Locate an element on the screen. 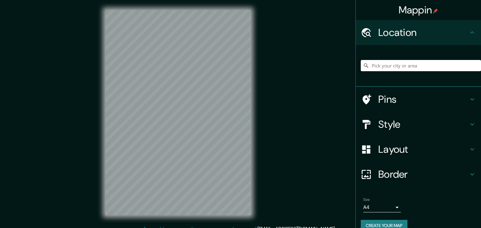 This screenshot has height=228, width=481. label: Size is located at coordinates (366, 200).